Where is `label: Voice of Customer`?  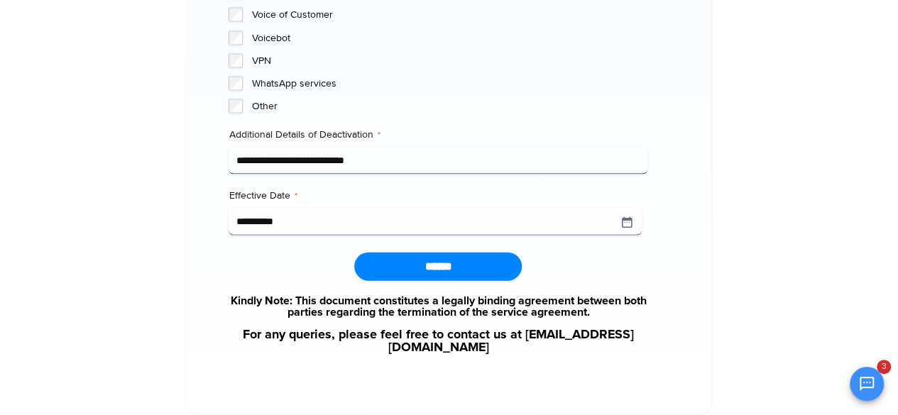 label: Voice of Customer is located at coordinates (449, 15).